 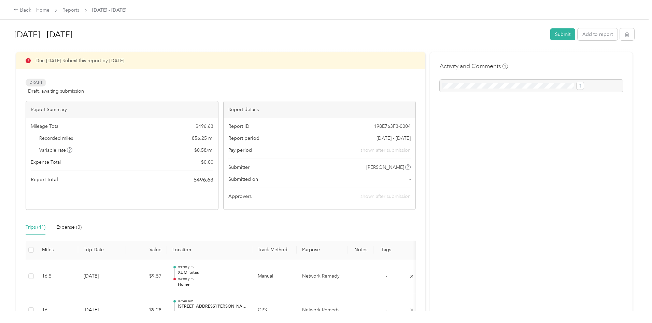 I want to click on p: 08:16 am, so click(x=212, y=313).